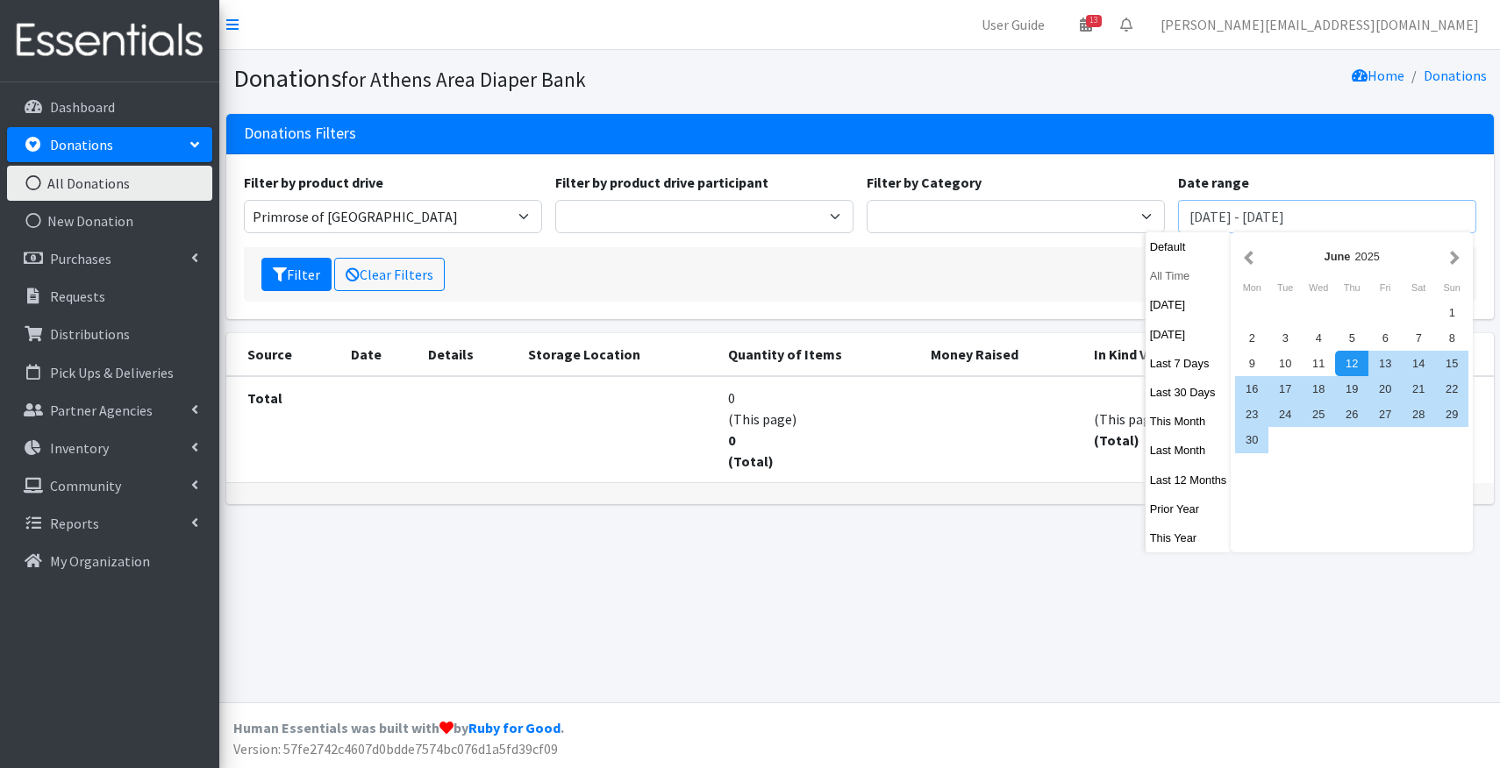 Image resolution: width=1500 pixels, height=768 pixels. What do you see at coordinates (1252, 439) in the screenshot?
I see `div: 30` at bounding box center [1252, 439].